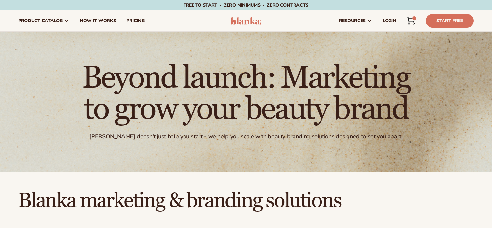 The image size is (492, 228). What do you see at coordinates (390, 21) in the screenshot?
I see `a: LOGIN` at bounding box center [390, 21].